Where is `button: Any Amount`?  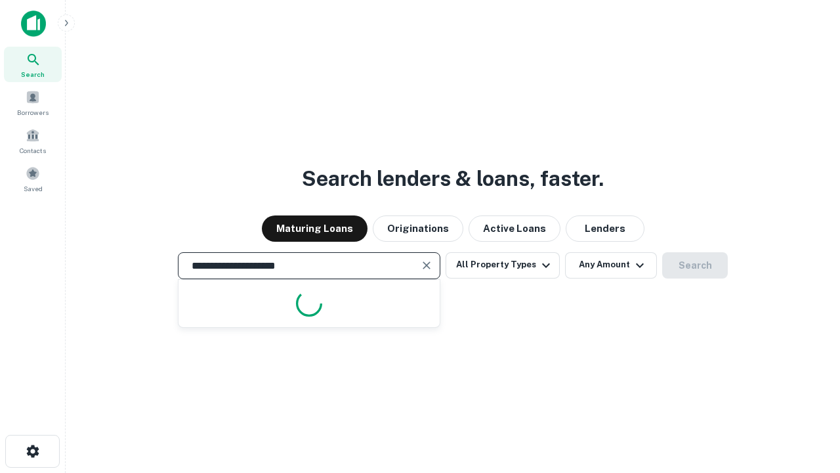
button: Any Amount is located at coordinates (611, 265).